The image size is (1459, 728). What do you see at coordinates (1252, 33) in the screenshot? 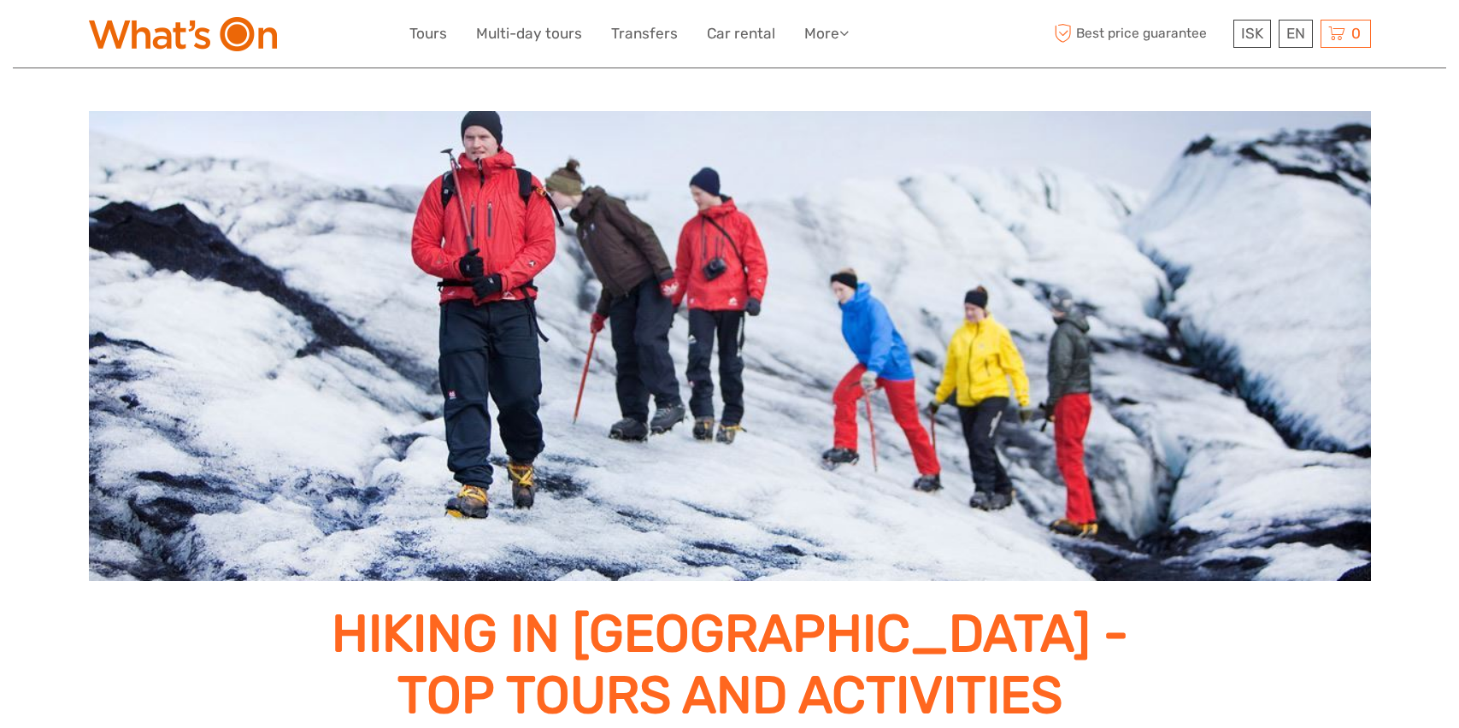
I see `span: ISK` at bounding box center [1252, 33].